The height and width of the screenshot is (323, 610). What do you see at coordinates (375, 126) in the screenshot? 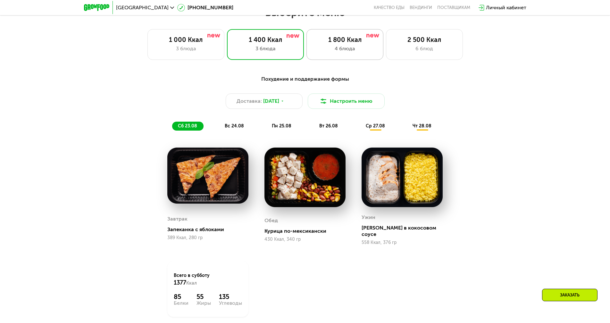
I see `span: ср 27.08` at bounding box center [375, 126].